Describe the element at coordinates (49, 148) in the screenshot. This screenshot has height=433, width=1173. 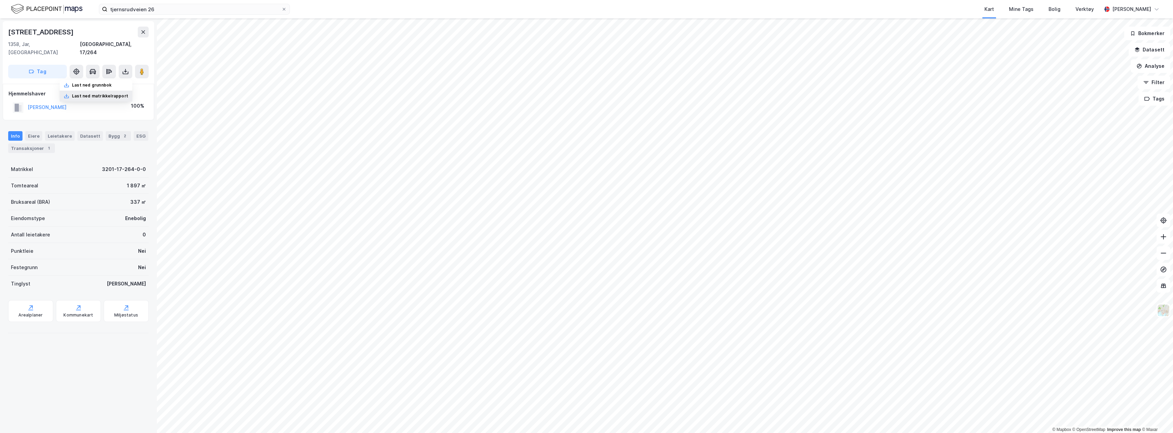
I see `div: 1` at that location.